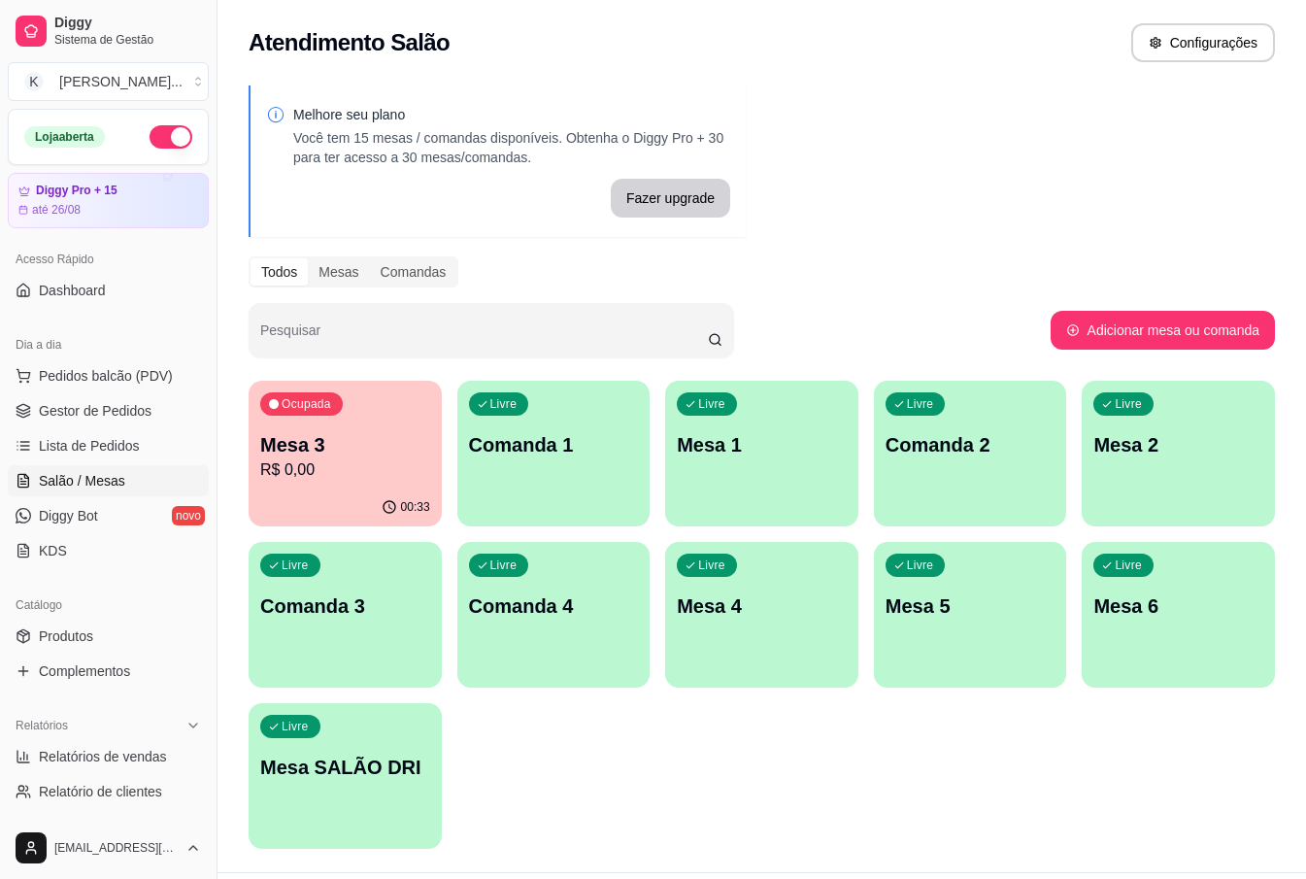  I want to click on span: Dashboard, so click(72, 290).